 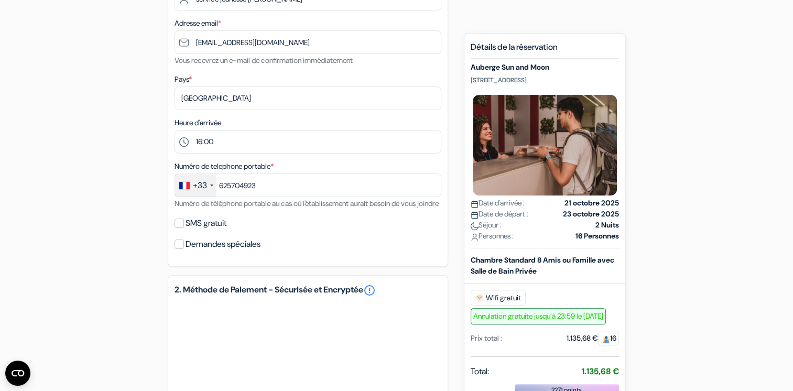 I want to click on span: Wifi gratuit, so click(x=498, y=298).